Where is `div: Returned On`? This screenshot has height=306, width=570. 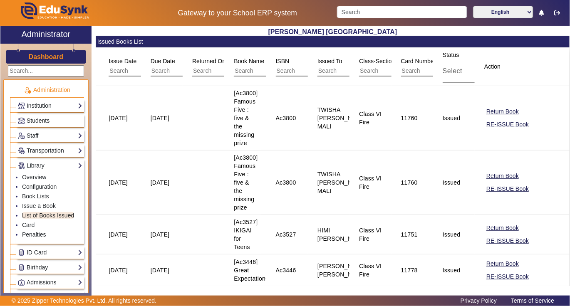 div: Returned On is located at coordinates (233, 67).